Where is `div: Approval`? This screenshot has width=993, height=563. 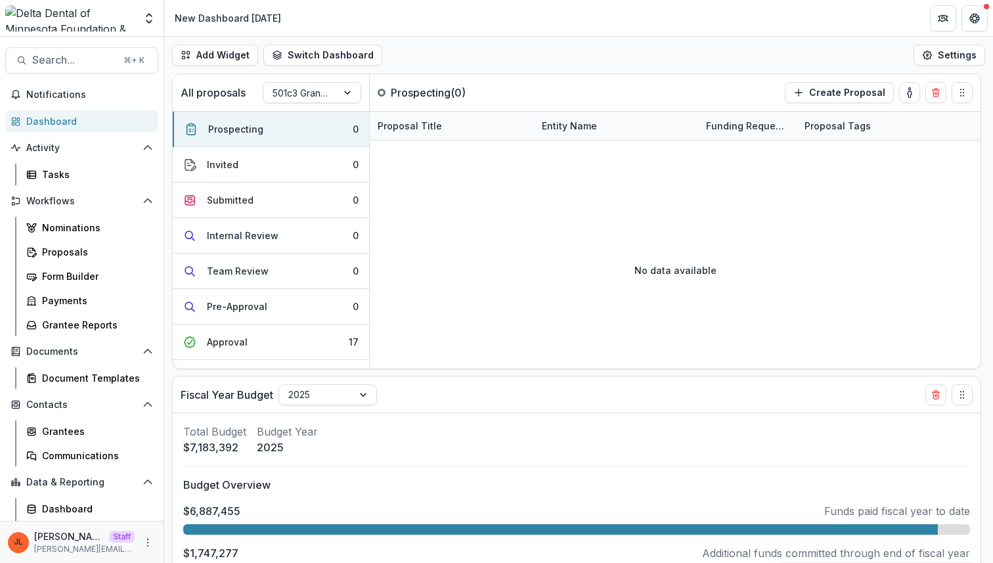 div: Approval is located at coordinates (227, 342).